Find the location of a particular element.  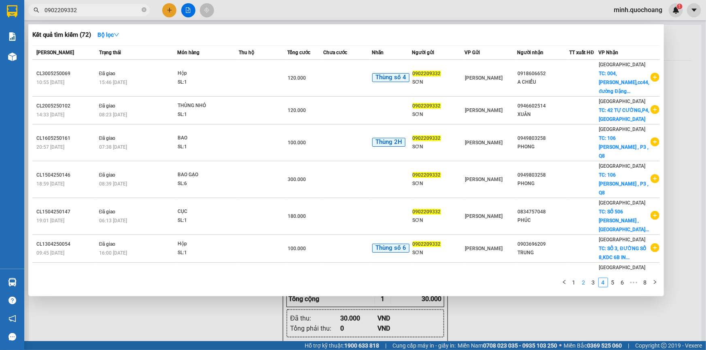

span: Tổng cước is located at coordinates (298, 53).